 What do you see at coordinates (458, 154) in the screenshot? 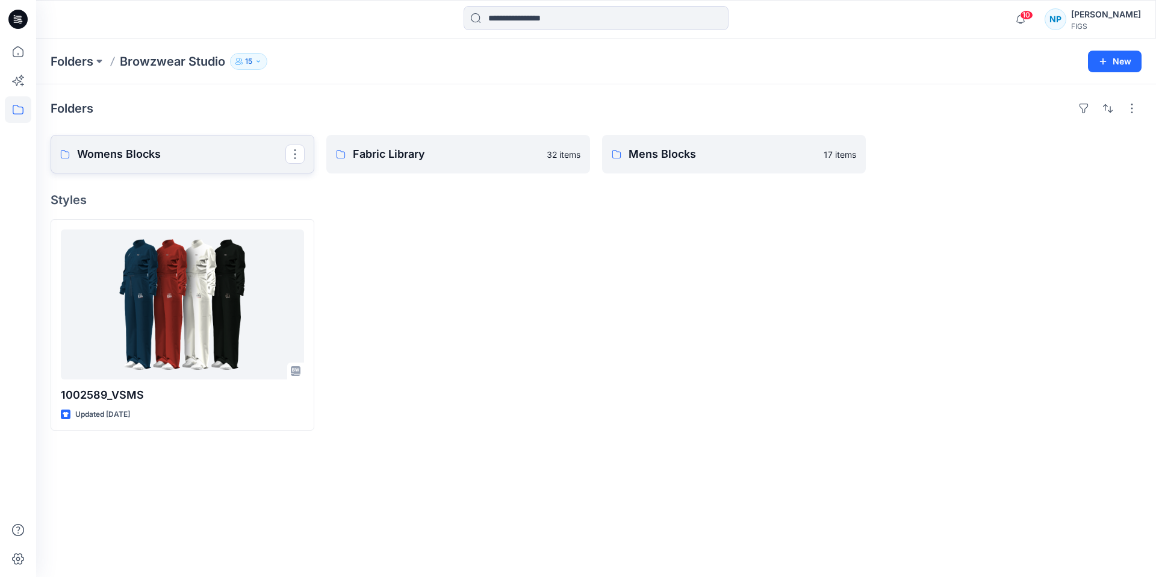
I see `a: Fabric Library32 items` at bounding box center [458, 154].